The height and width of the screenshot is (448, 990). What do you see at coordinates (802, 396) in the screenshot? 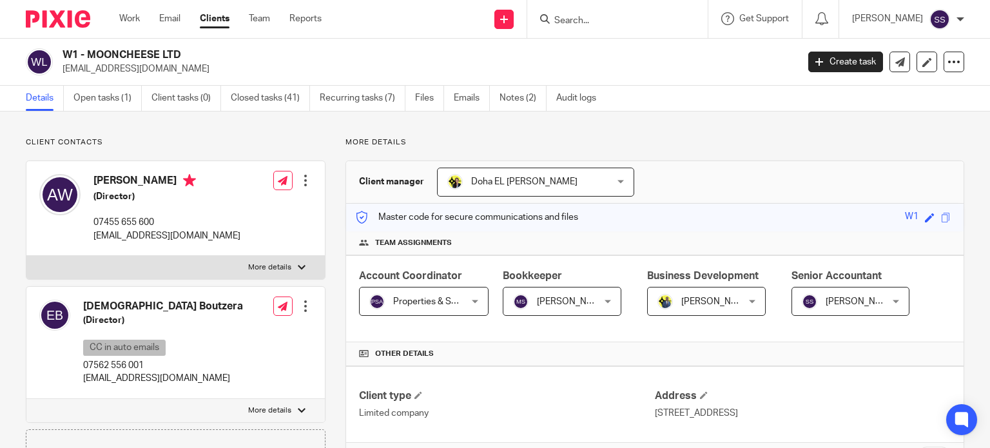
I see `h4: Address` at bounding box center [802, 396].